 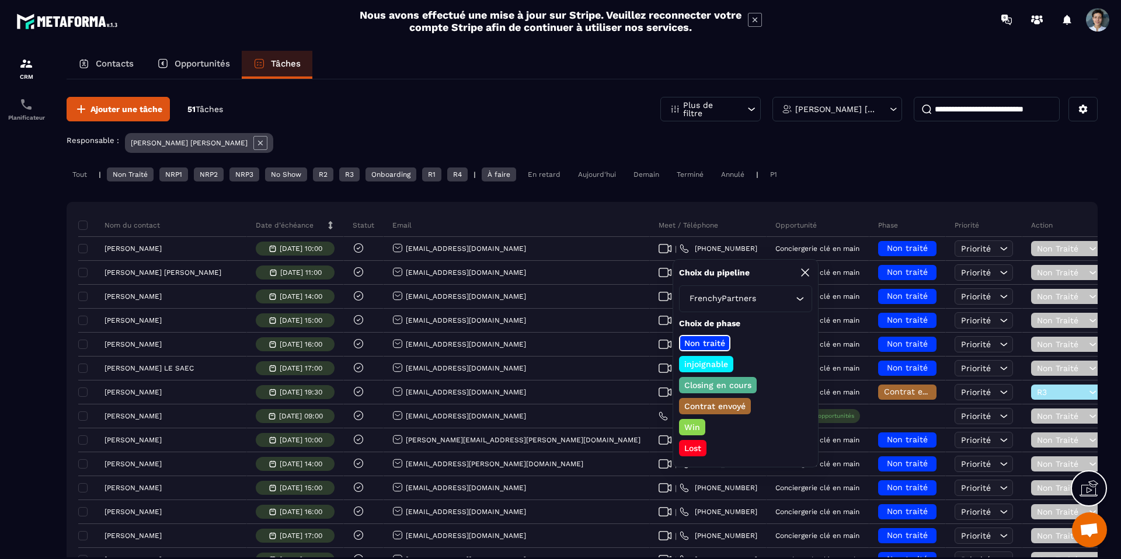 What do you see at coordinates (692, 427) in the screenshot?
I see `p: Win` at bounding box center [692, 427].